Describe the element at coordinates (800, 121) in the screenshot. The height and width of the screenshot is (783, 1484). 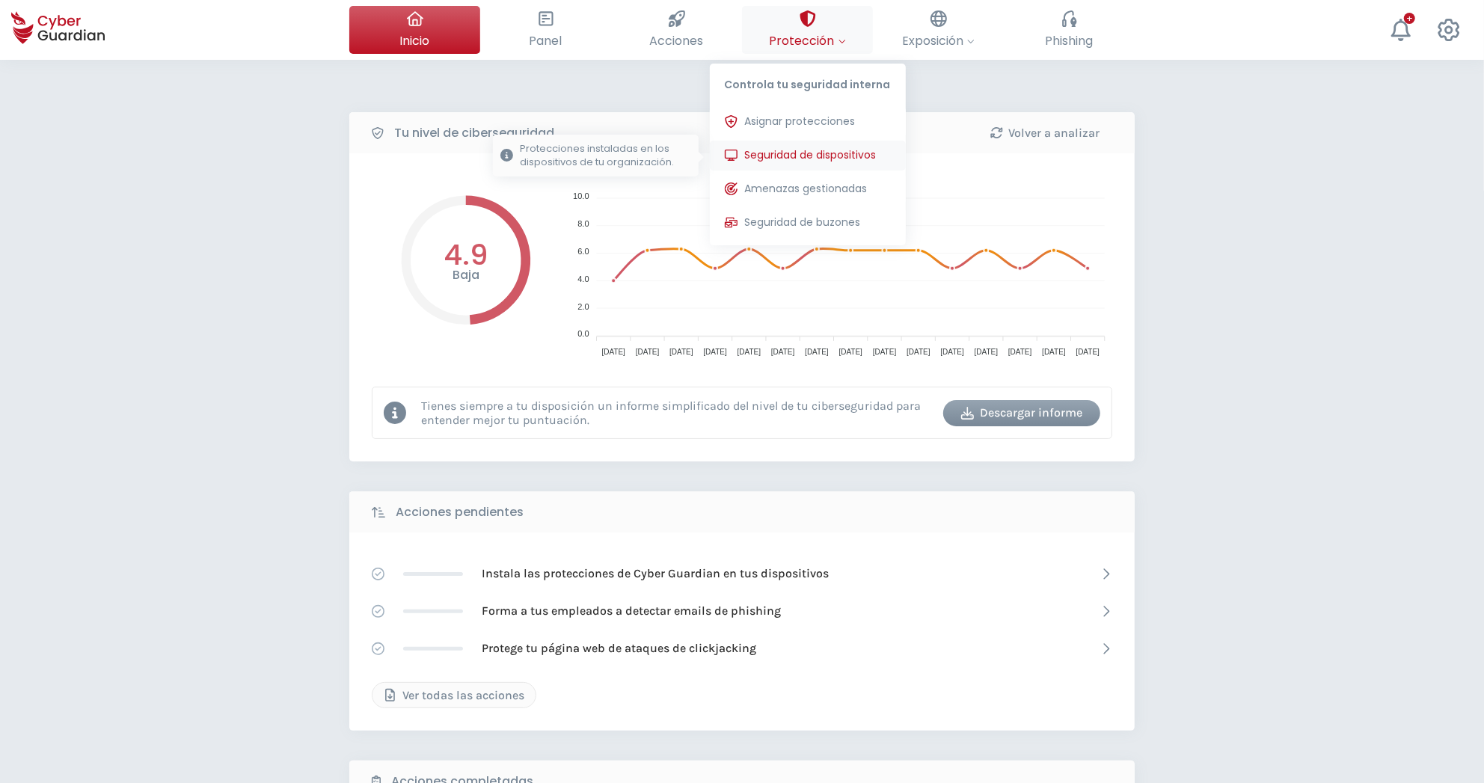
I see `span: Asignar protecciones` at that location.